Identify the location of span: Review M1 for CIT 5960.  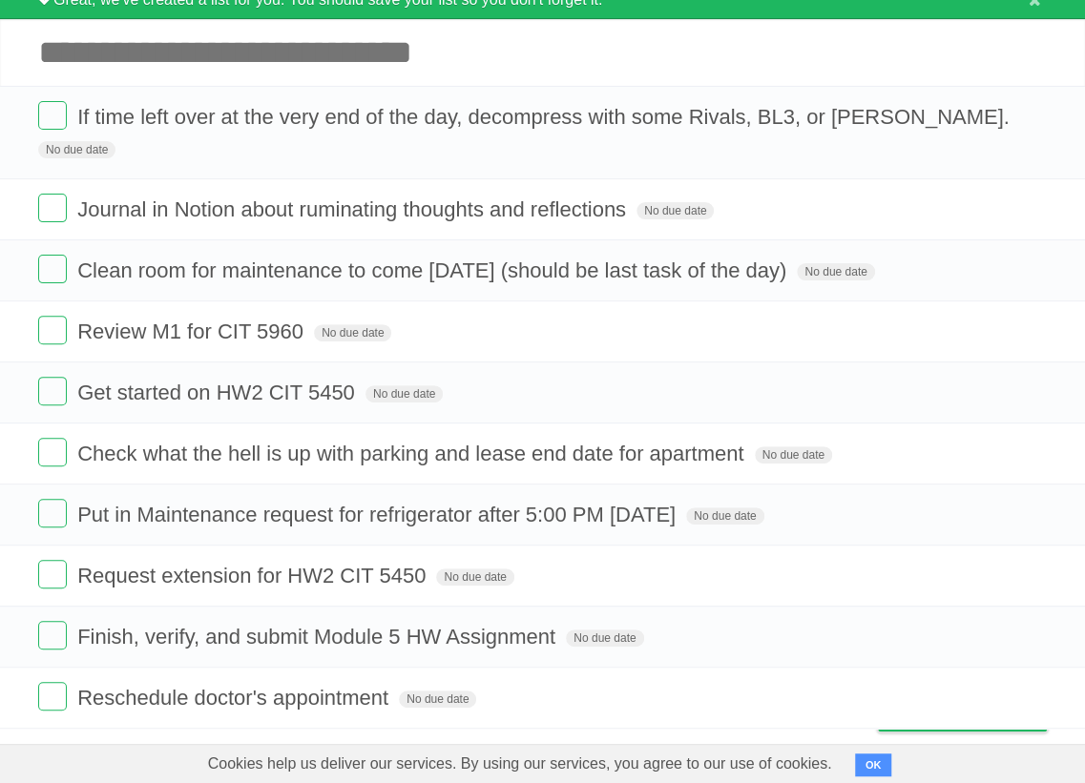
(193, 331).